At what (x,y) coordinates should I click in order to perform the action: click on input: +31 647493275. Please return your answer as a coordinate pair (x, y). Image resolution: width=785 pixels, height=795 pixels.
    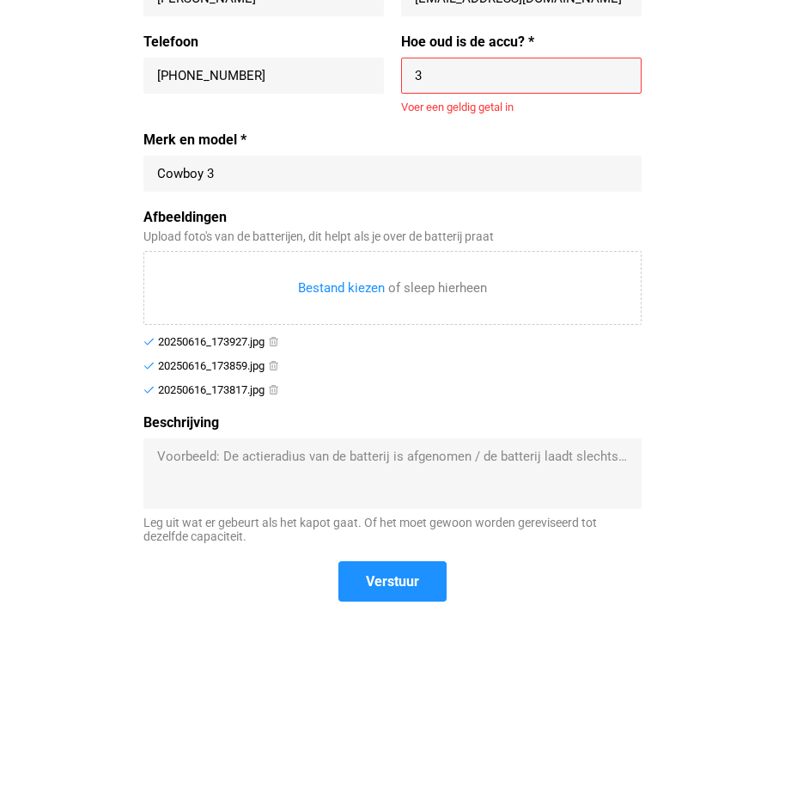
    Looking at the image, I should click on (264, 76).